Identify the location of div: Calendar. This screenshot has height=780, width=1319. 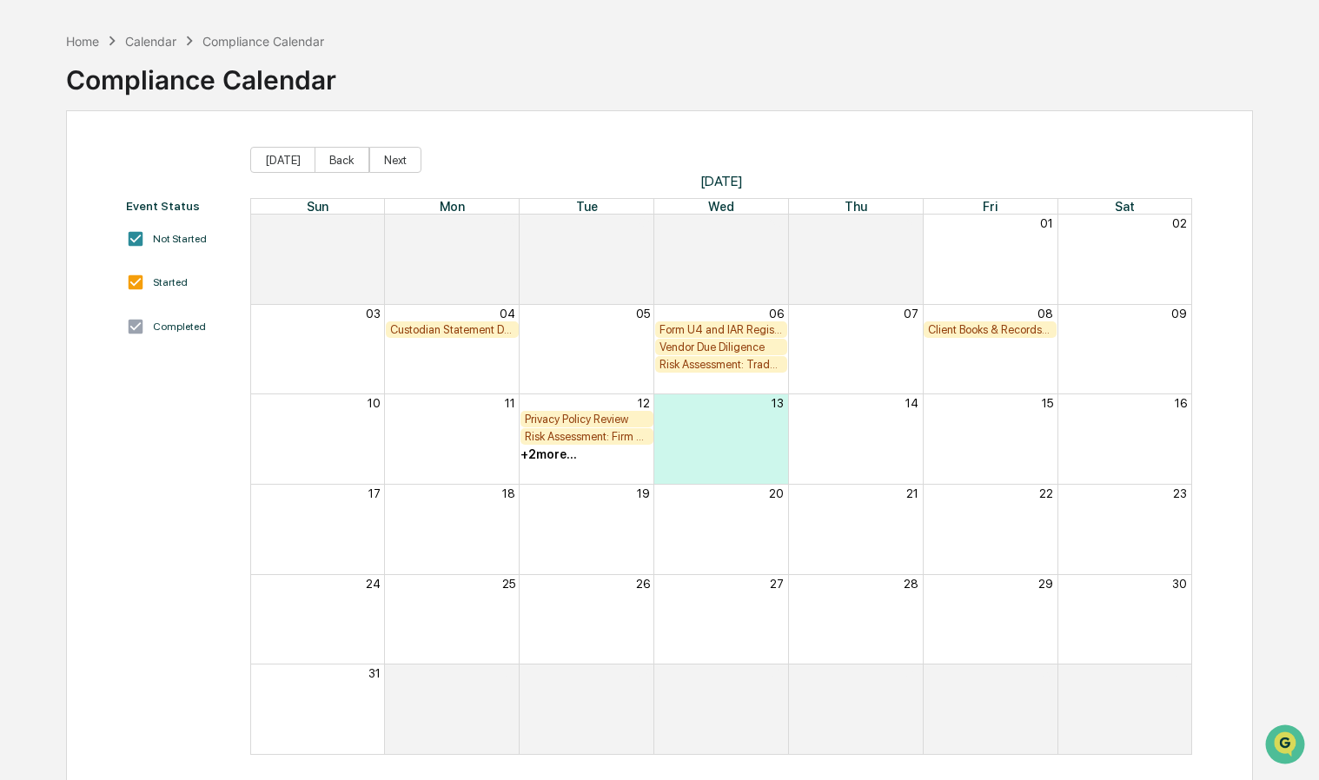
(150, 41).